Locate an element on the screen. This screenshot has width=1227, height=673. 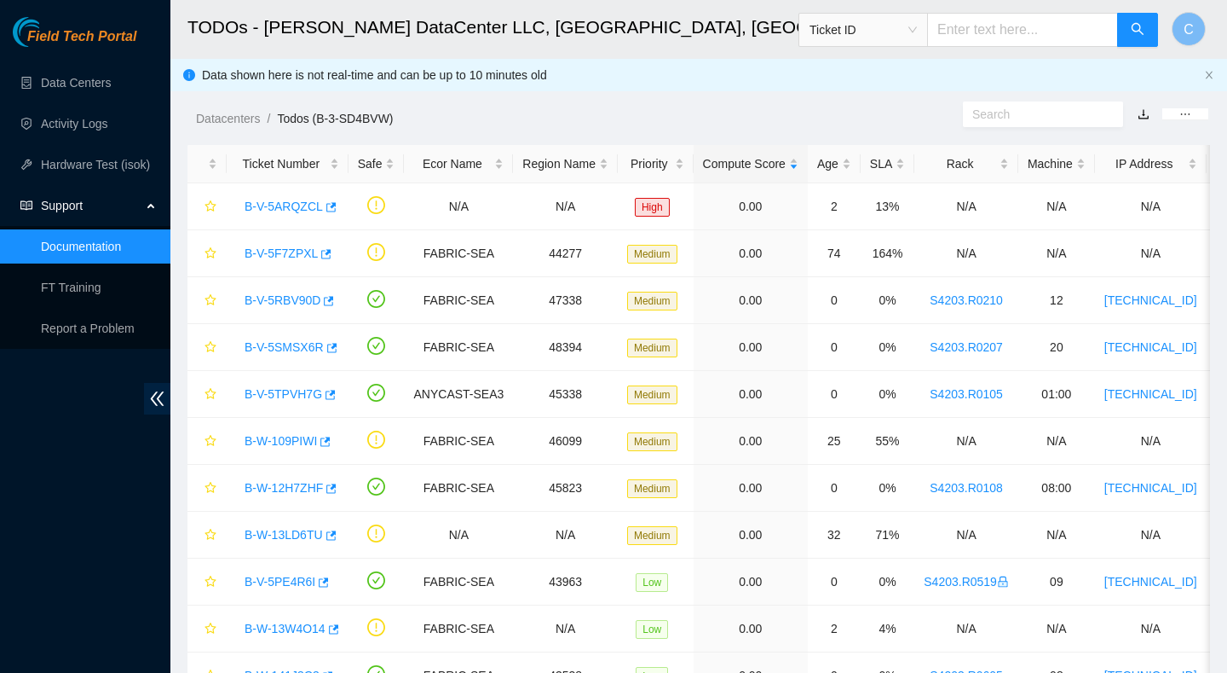
td: 45823 is located at coordinates (565, 488).